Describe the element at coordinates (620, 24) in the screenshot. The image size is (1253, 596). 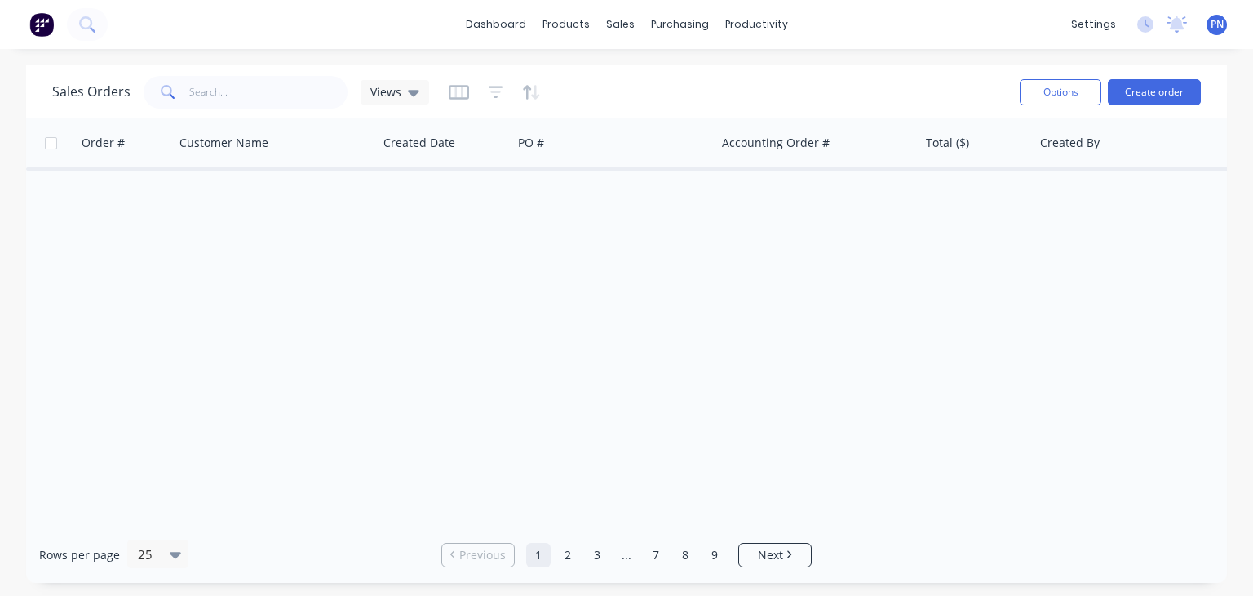
I see `div: sales` at that location.